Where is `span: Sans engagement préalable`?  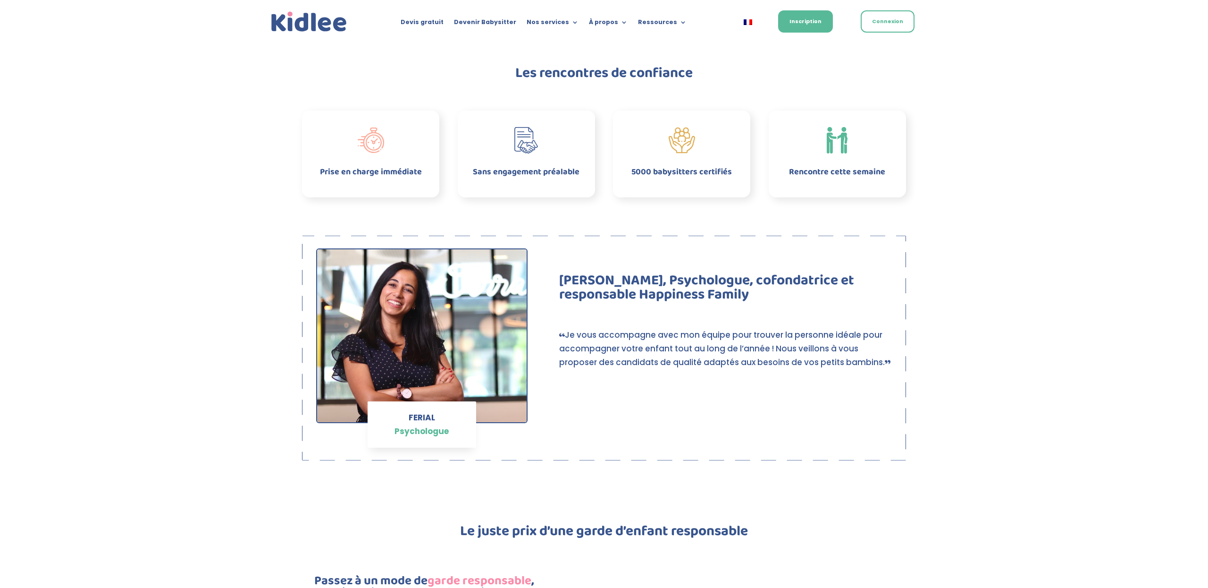 span: Sans engagement préalable is located at coordinates (526, 172).